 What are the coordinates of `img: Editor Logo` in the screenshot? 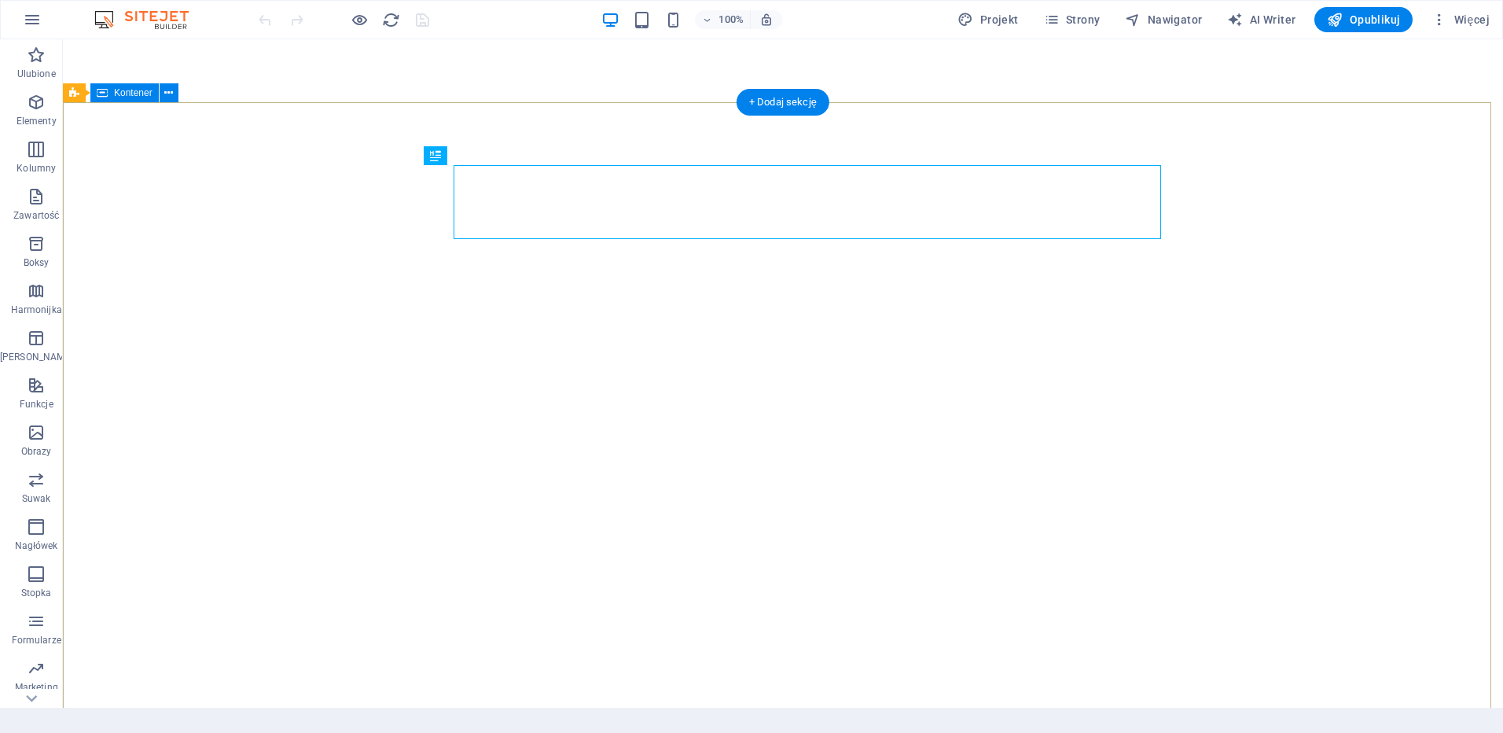 It's located at (149, 20).